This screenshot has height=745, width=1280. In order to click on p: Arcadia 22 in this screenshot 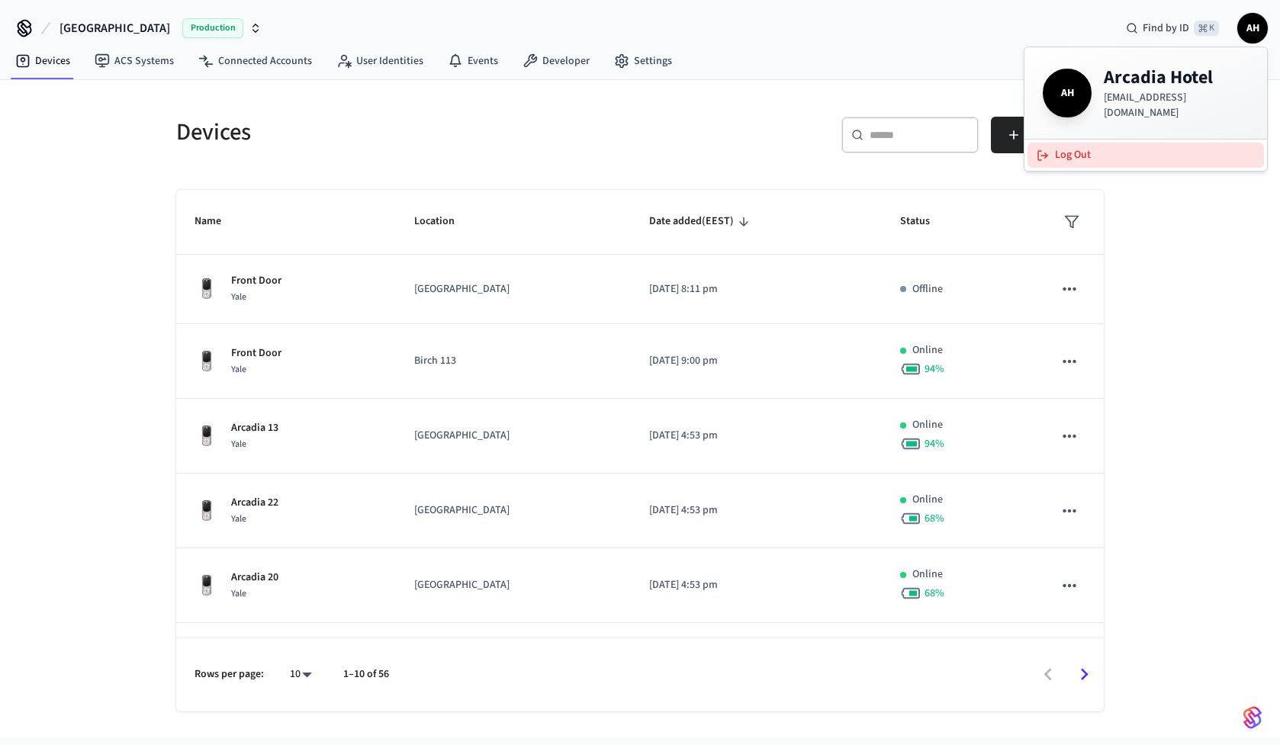, I will do `click(255, 503)`.